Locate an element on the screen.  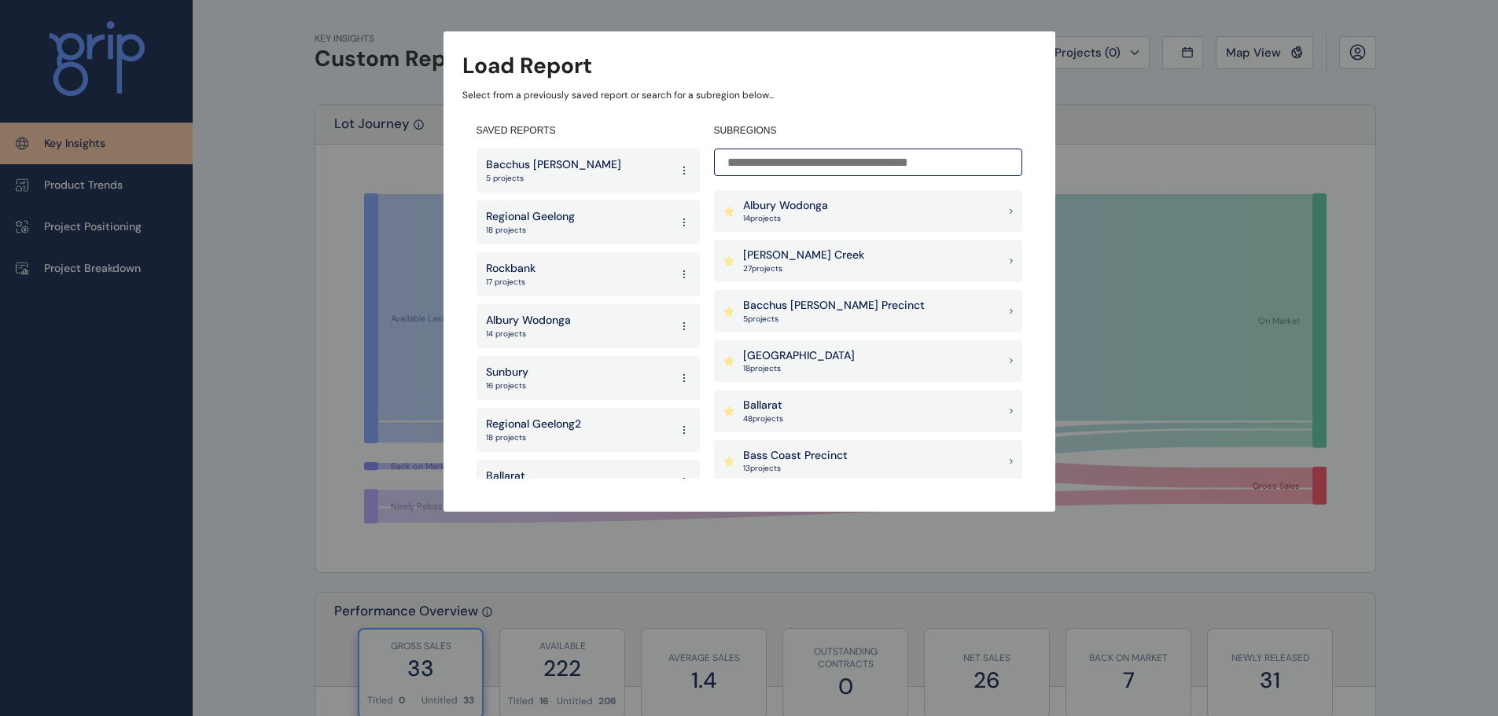
p: Regional Geelong is located at coordinates (530, 217).